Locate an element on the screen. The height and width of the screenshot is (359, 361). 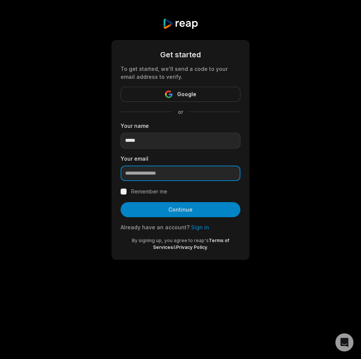
span: By signing up, you agree to reap's is located at coordinates (170, 240).